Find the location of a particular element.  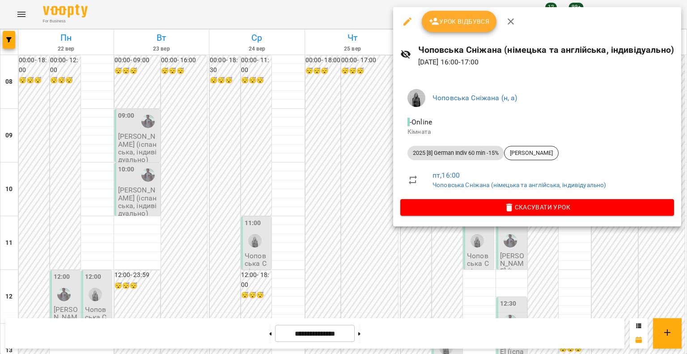

h6: Чоповська Сніжана (німецька та англійська, індивідуально) is located at coordinates (546, 50).